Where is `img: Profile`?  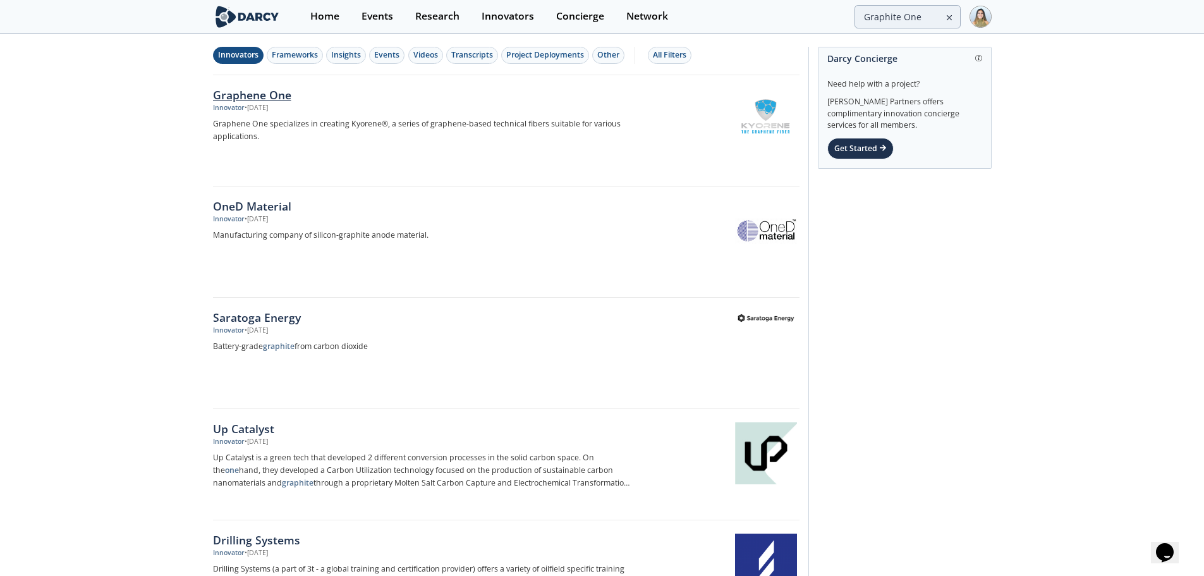 img: Profile is located at coordinates (981, 16).